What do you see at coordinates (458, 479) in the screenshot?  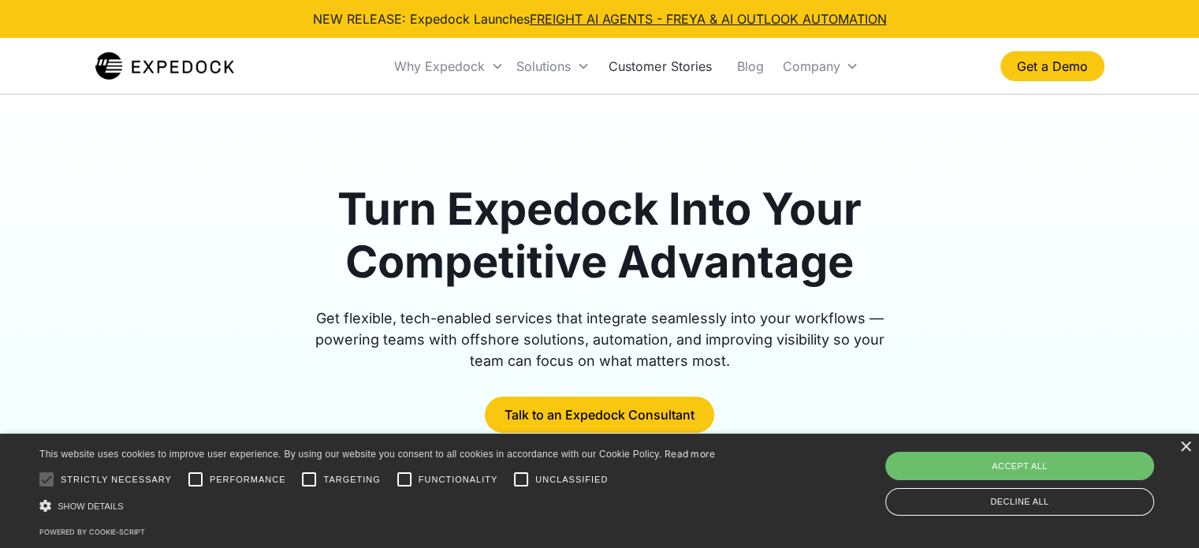 I see `span: Functionality` at bounding box center [458, 479].